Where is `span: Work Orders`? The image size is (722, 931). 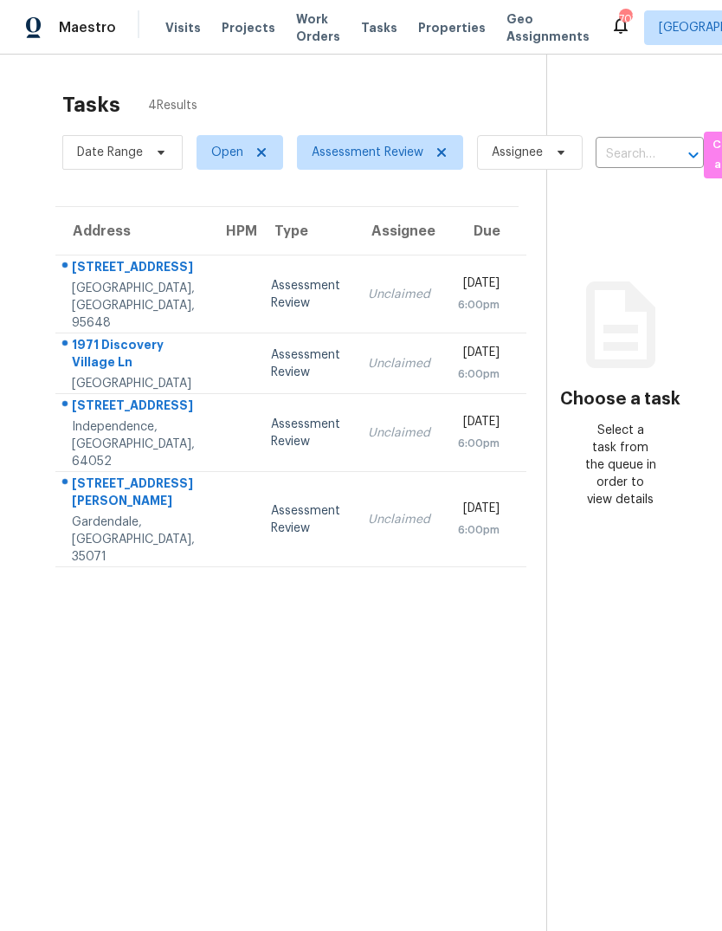 span: Work Orders is located at coordinates (318, 28).